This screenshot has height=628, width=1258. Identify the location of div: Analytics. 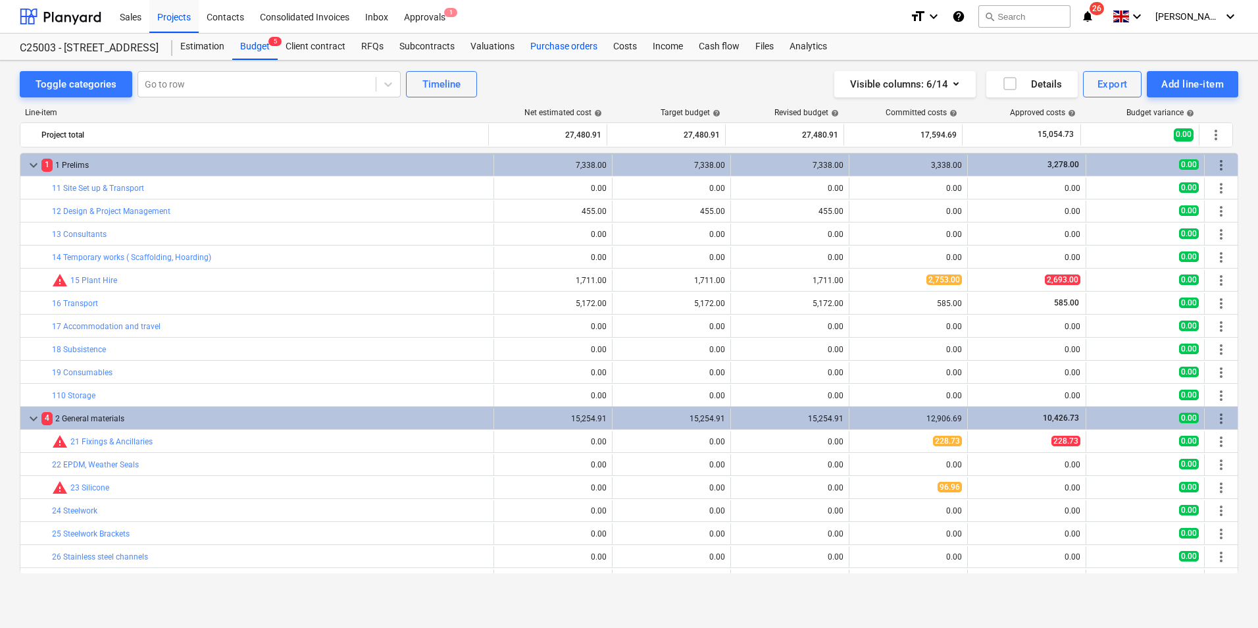
(808, 47).